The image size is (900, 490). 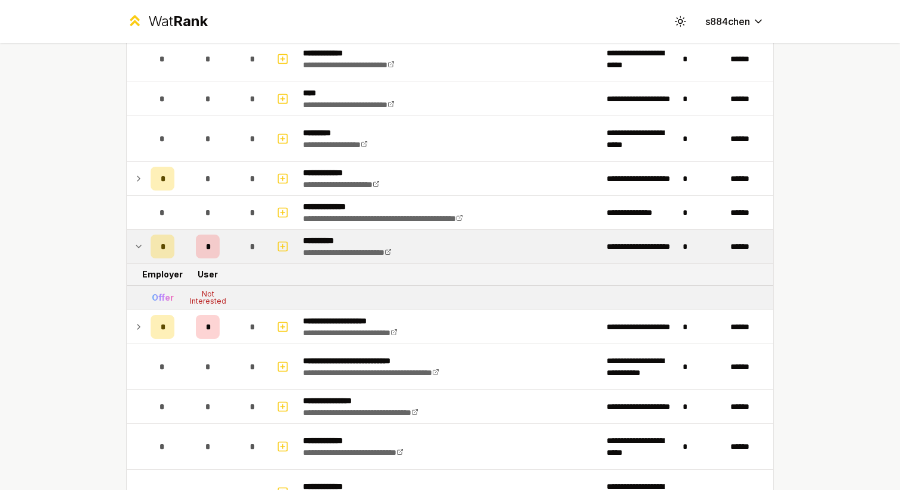 What do you see at coordinates (178, 21) in the screenshot?
I see `div: Wat` at bounding box center [178, 21].